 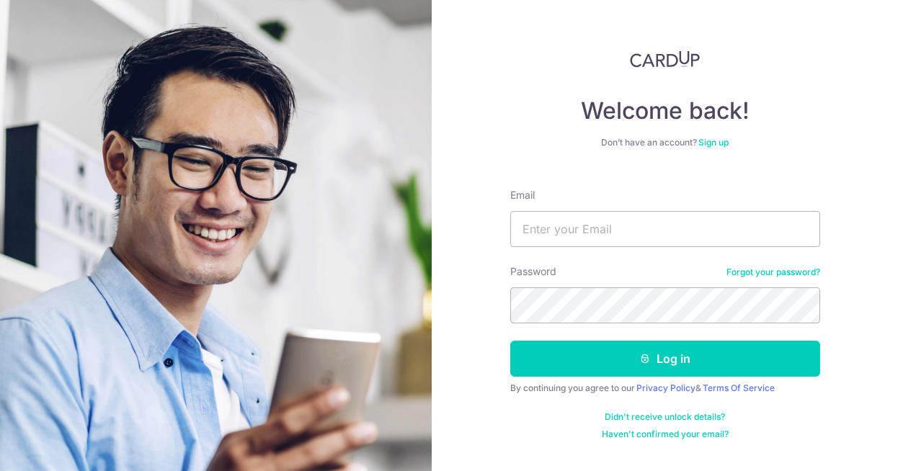 What do you see at coordinates (665, 388) in the screenshot?
I see `div: By continuing you agree to our &` at bounding box center [665, 388].